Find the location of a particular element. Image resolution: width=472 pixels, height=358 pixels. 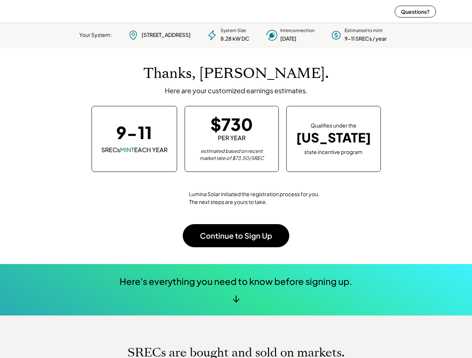

div: 9-11 is located at coordinates (134, 132).